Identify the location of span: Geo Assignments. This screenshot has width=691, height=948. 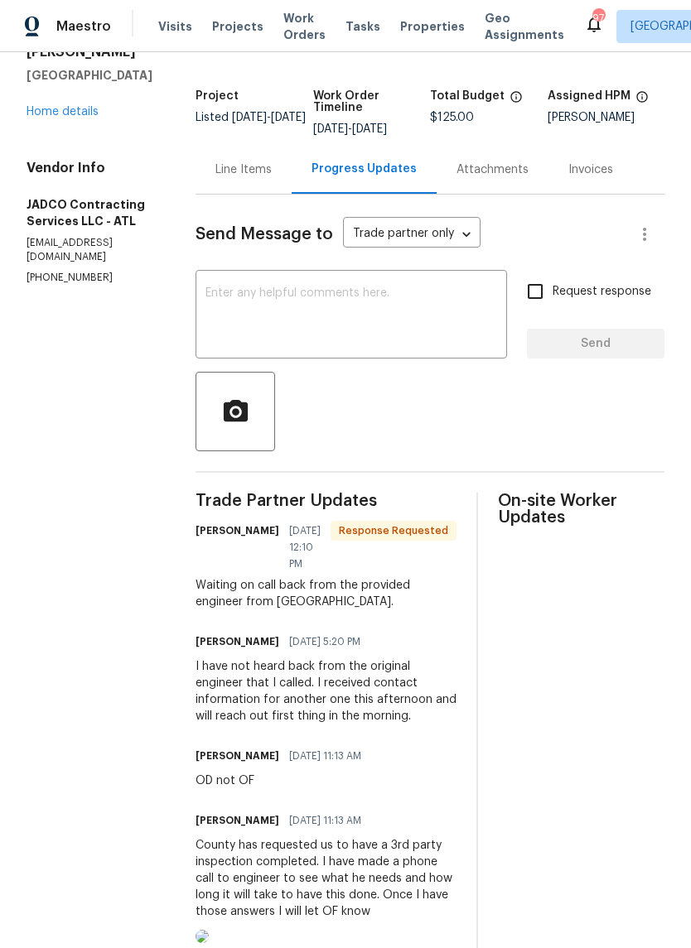
(524, 27).